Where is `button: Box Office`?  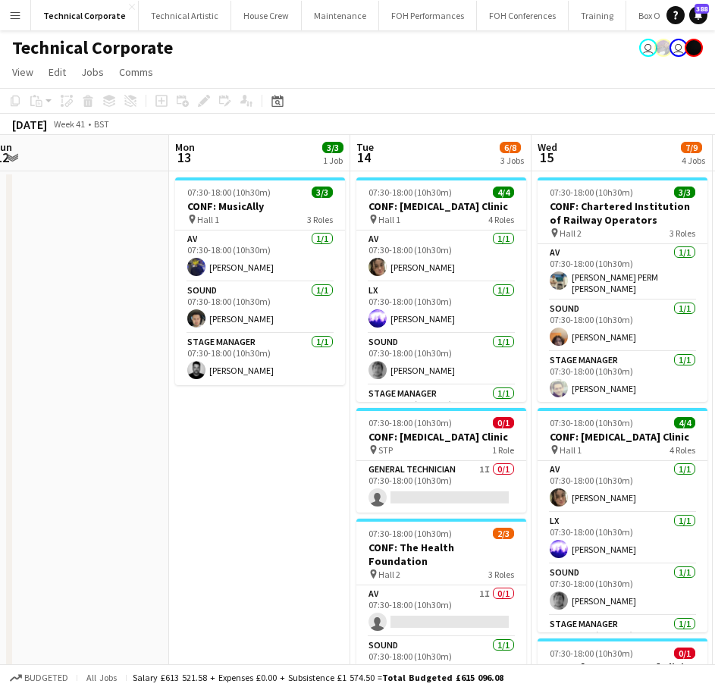 button: Box Office is located at coordinates (658, 15).